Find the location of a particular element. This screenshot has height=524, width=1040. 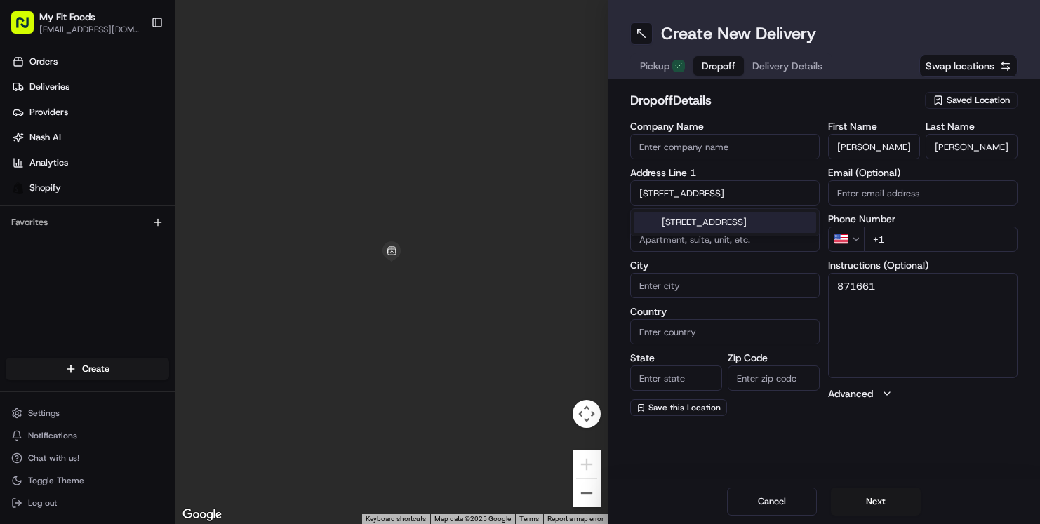

a: Orders is located at coordinates (90, 62).